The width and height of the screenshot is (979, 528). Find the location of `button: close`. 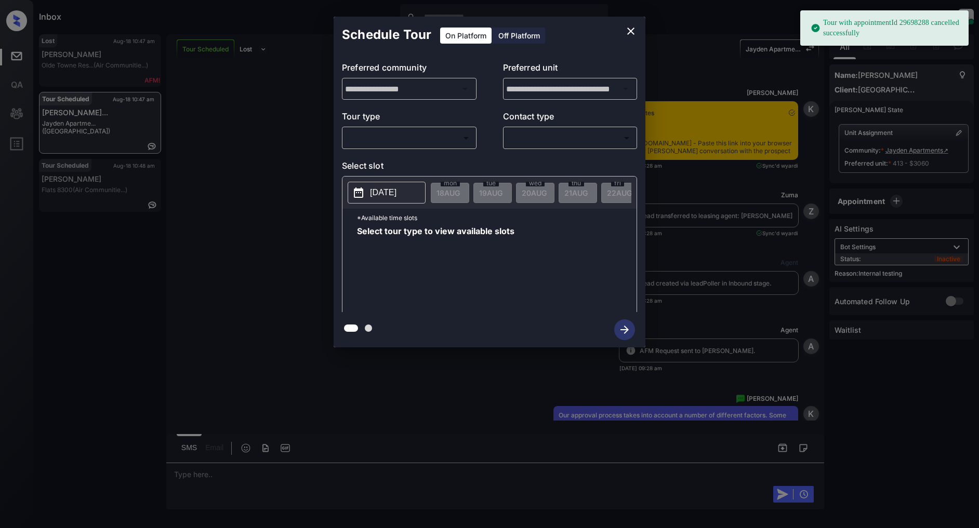

button: close is located at coordinates (631, 31).